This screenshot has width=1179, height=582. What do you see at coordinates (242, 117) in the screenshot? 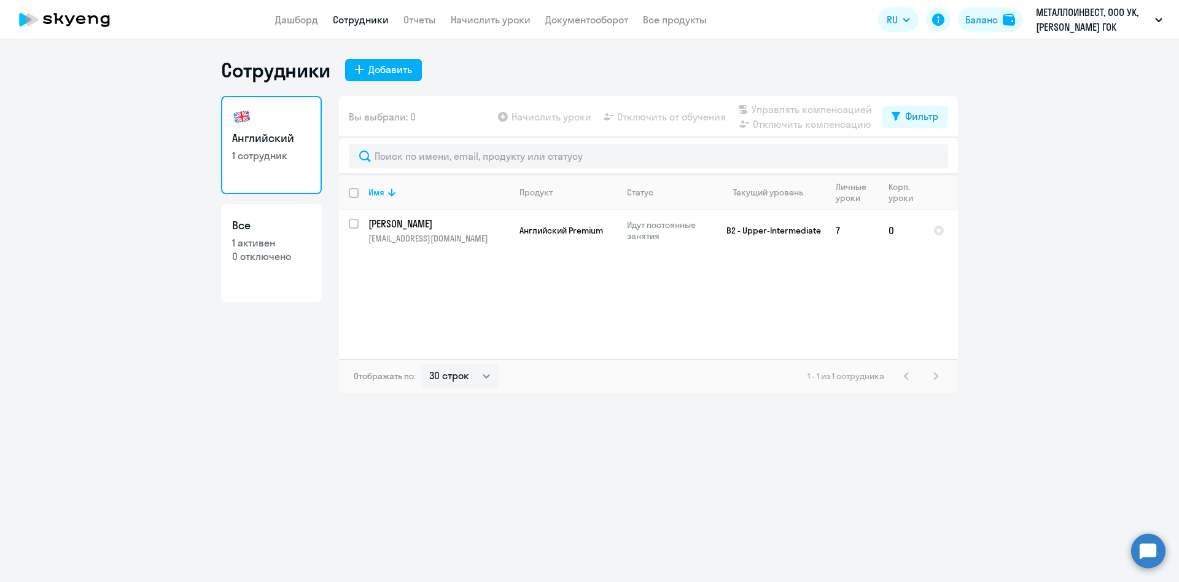
I see `img: english` at bounding box center [242, 117].